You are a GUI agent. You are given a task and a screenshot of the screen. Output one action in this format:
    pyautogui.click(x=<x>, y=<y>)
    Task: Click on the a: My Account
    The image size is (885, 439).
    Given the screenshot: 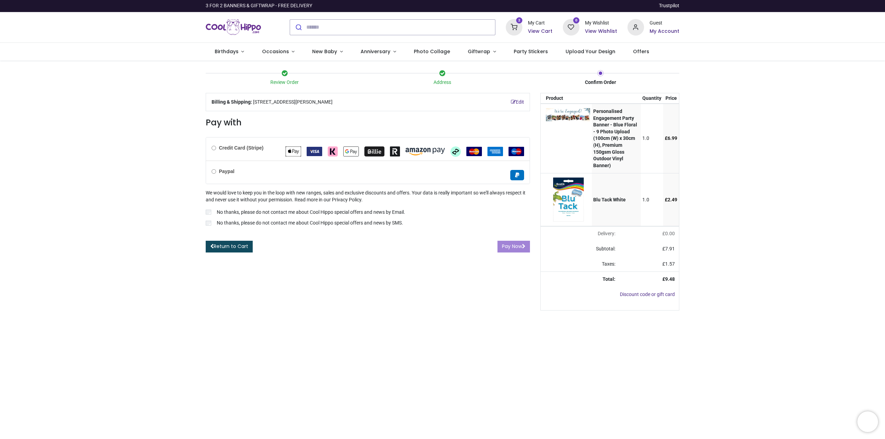 What is the action you would take?
    pyautogui.click(x=664, y=31)
    